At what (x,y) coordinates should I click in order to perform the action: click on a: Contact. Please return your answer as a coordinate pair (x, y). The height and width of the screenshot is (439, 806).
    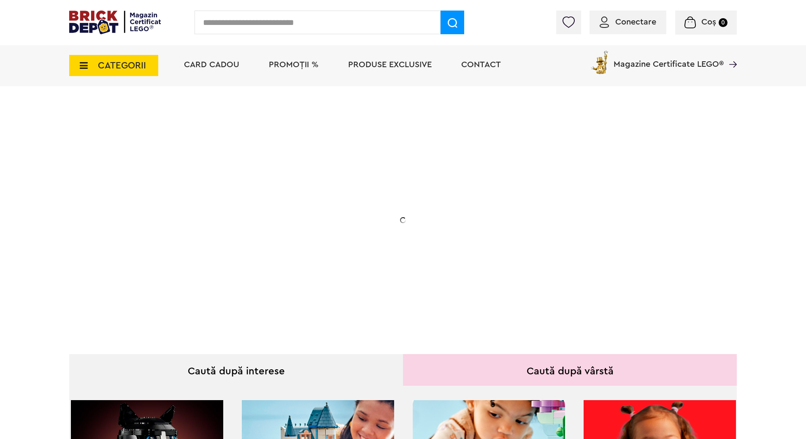
    Looking at the image, I should click on (481, 65).